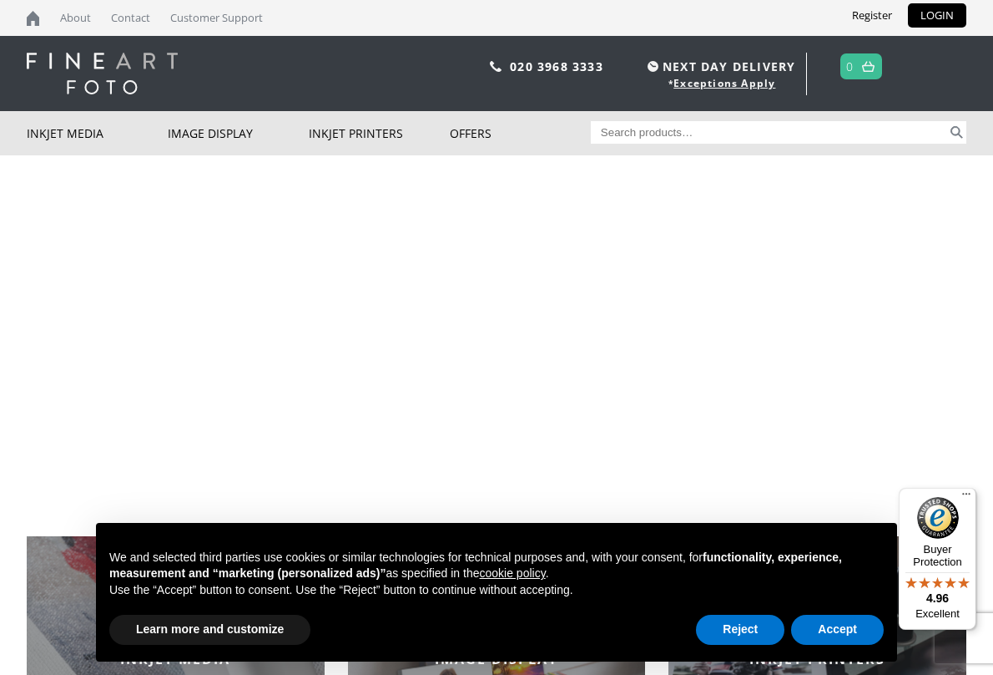 The width and height of the screenshot is (993, 675). I want to click on button: Reject, so click(740, 629).